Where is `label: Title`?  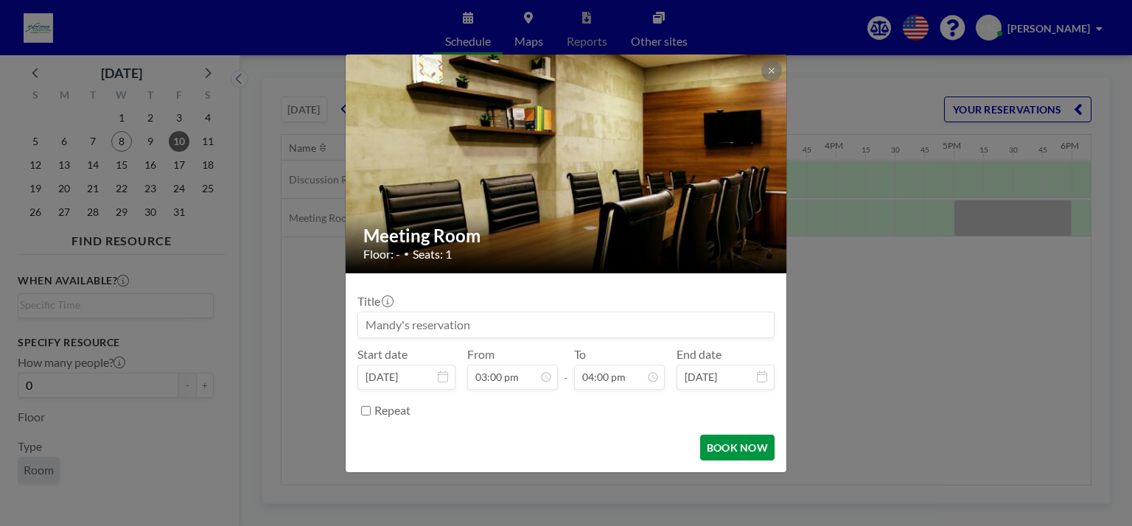
label: Title is located at coordinates (374, 302).